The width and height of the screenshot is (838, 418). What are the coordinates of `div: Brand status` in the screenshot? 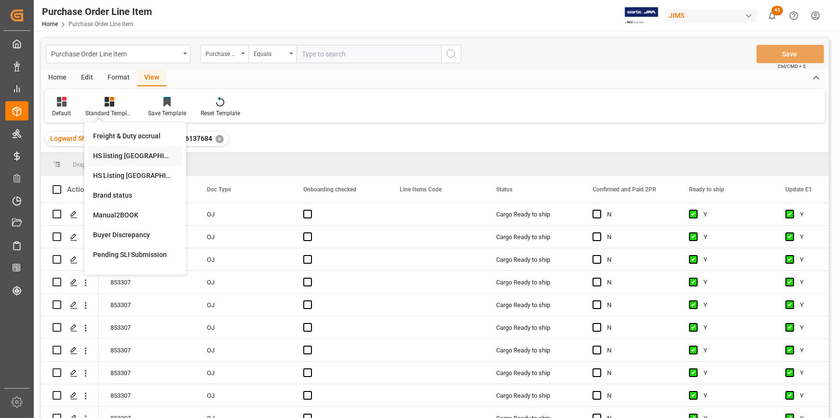 It's located at (135, 195).